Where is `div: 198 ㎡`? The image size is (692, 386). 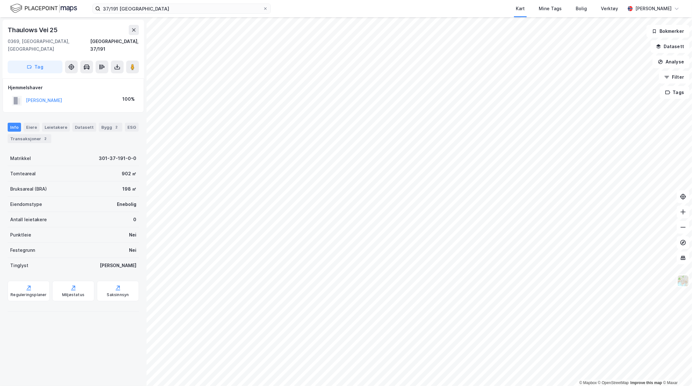 div: 198 ㎡ is located at coordinates (129, 189).